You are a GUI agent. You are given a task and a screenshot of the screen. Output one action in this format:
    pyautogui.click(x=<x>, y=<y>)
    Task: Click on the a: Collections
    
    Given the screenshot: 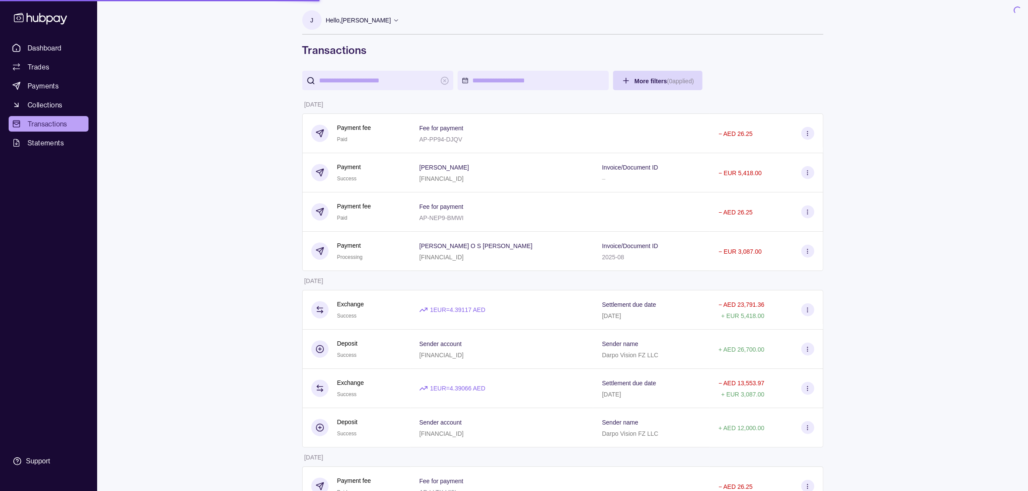 What is the action you would take?
    pyautogui.click(x=48, y=105)
    